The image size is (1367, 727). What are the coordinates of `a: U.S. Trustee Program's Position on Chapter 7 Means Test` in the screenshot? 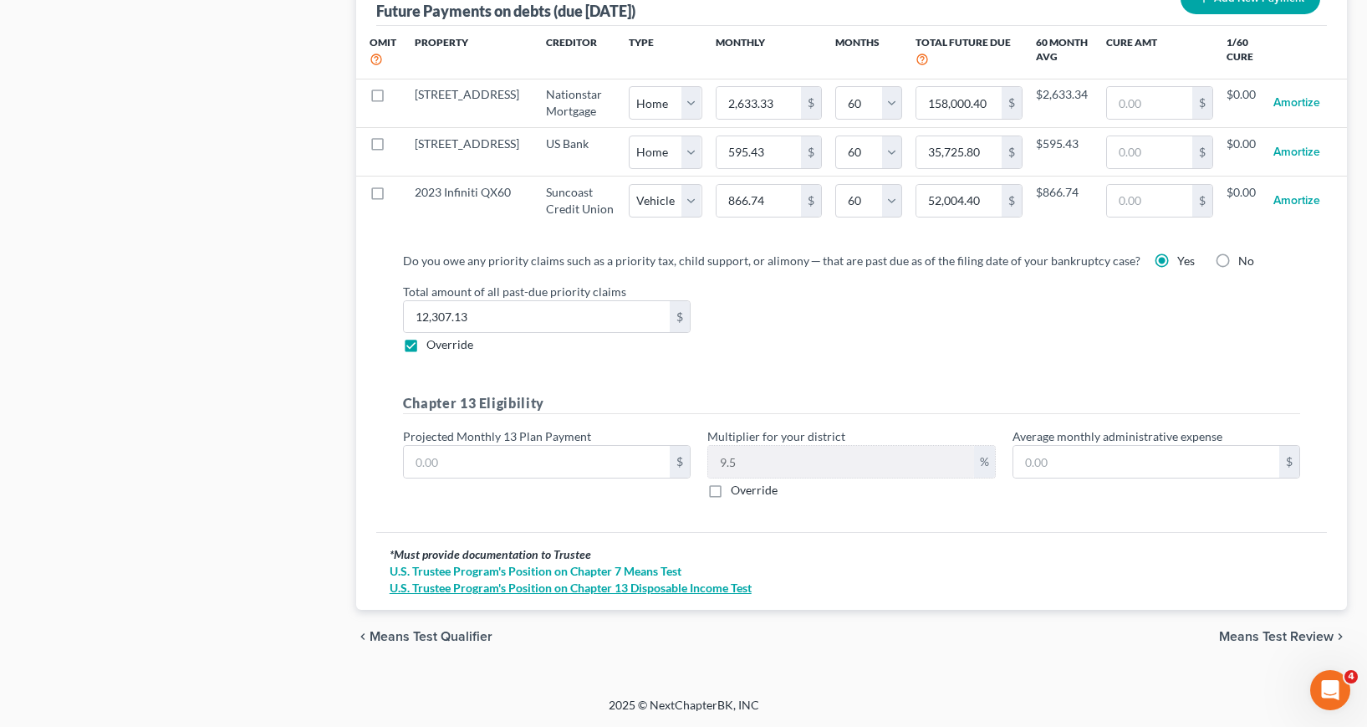 It's located at (851, 571).